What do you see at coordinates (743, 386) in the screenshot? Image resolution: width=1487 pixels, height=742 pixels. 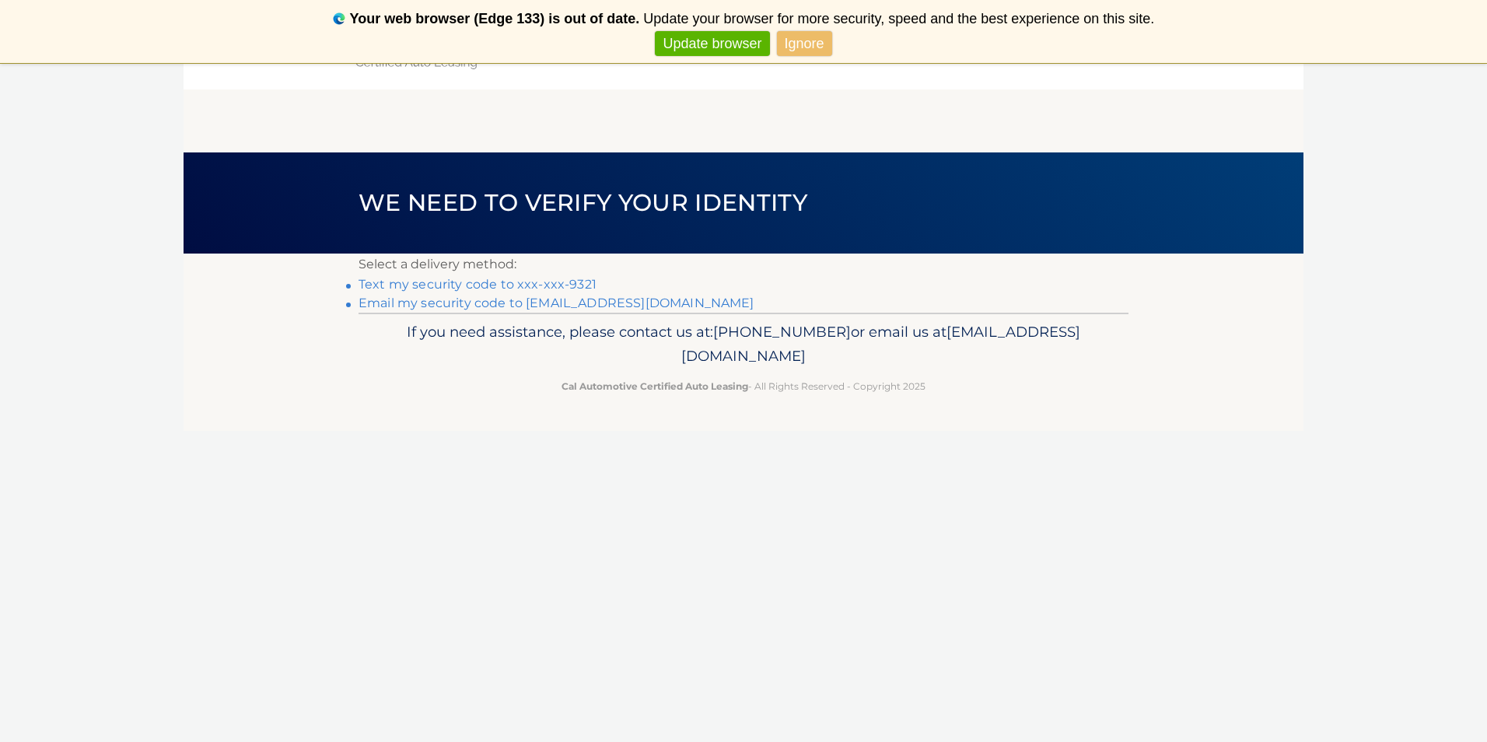 I see `p: - All Rights Reserved - Copyright 2025` at bounding box center [743, 386].